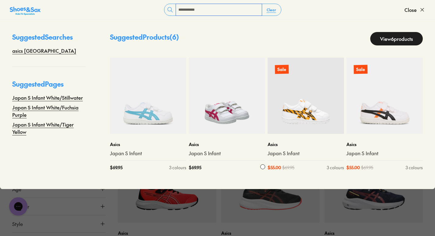 The image size is (435, 236). What do you see at coordinates (49, 39) in the screenshot?
I see `p: Suggested Searches` at bounding box center [49, 39].